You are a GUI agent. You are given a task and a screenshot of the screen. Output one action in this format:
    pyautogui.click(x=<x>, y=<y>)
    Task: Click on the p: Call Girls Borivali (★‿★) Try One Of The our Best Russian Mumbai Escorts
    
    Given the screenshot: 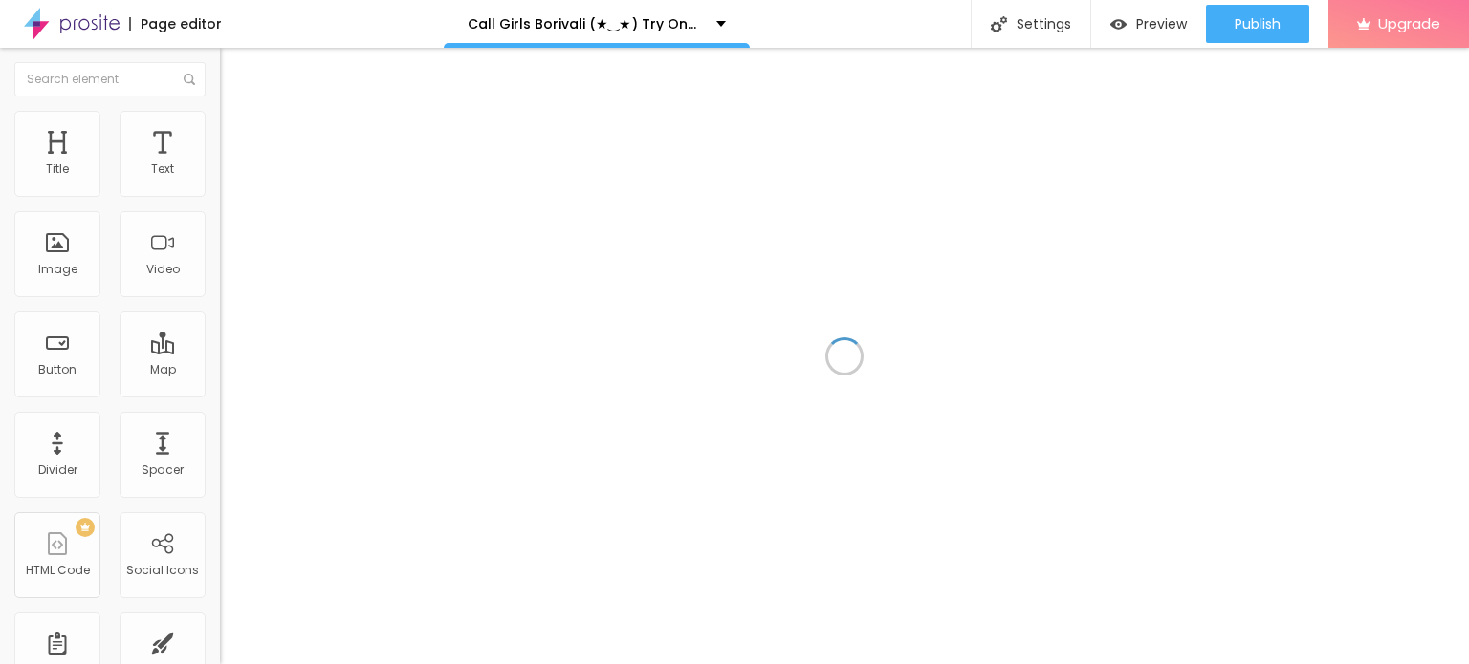 What is the action you would take?
    pyautogui.click(x=584, y=24)
    